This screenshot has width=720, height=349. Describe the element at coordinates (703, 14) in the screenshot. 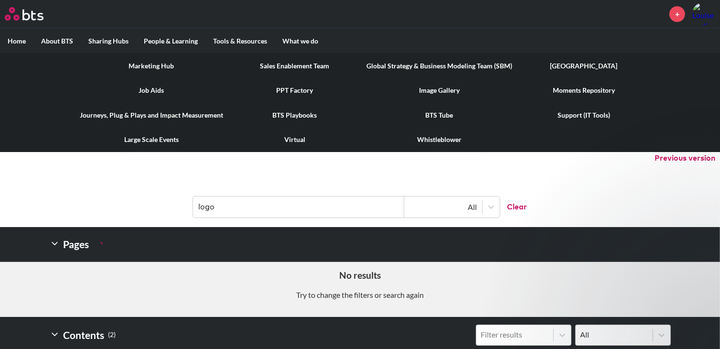

I see `a: Profile` at that location.